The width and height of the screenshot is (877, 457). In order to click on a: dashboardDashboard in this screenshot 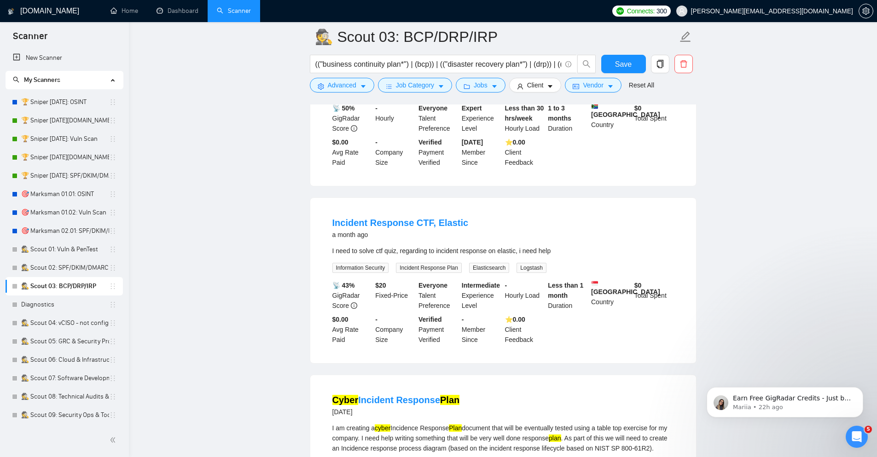, I will do `click(177, 11)`.